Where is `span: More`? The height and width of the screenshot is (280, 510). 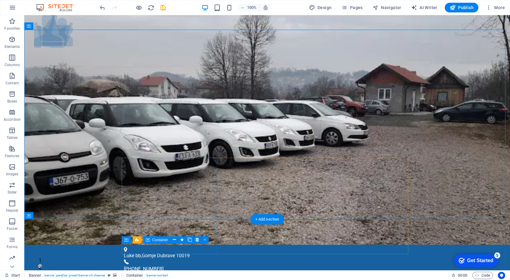
span: More is located at coordinates (495, 8).